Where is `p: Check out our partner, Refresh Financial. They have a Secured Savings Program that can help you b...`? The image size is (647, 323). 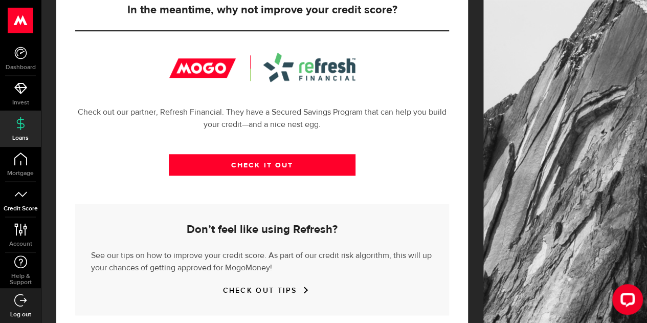
p: Check out our partner, Refresh Financial. They have a Secured Savings Program that can help you b... is located at coordinates (262, 119).